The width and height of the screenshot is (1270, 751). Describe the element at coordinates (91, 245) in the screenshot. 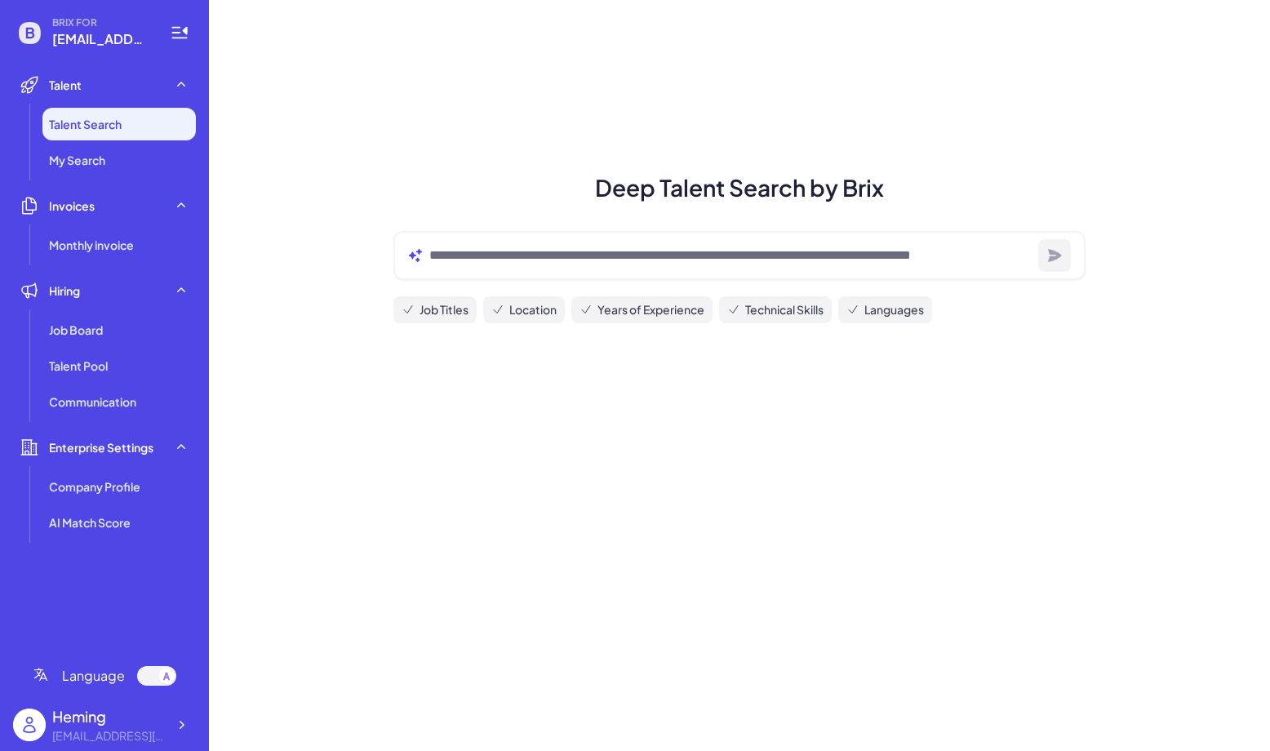

I see `span: Monthly invoice` at that location.